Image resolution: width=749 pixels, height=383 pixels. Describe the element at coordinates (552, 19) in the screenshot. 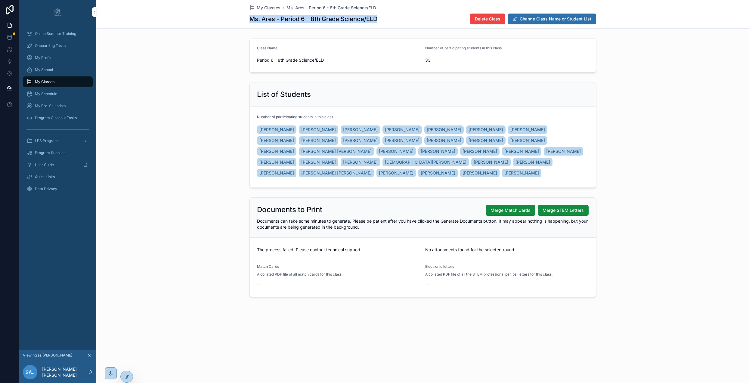

I see `button: Change Class Name or Student List` at that location.